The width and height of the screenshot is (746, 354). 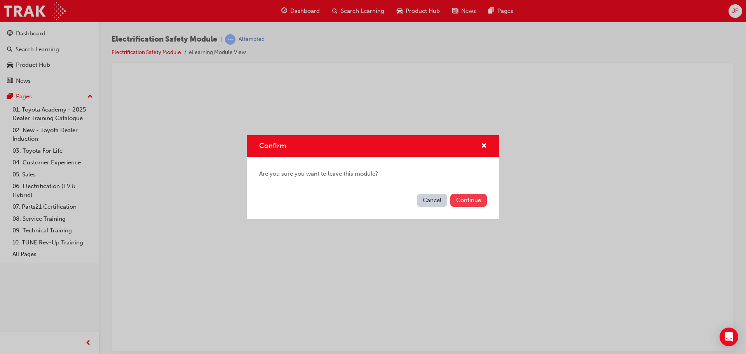 I want to click on button: cross-icon, so click(x=484, y=146).